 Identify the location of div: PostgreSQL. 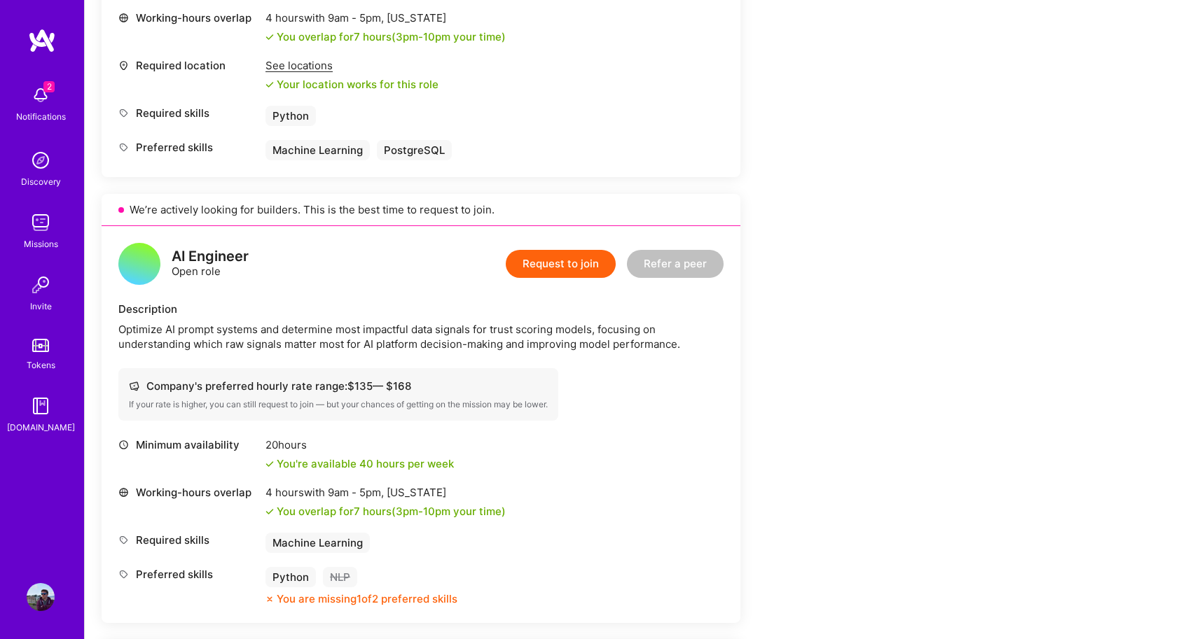
(414, 150).